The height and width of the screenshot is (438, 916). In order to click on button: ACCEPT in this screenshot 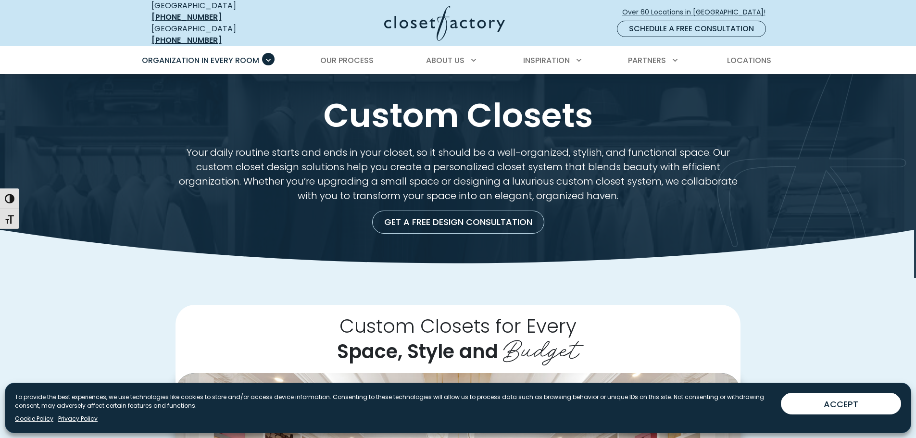, I will do `click(841, 404)`.